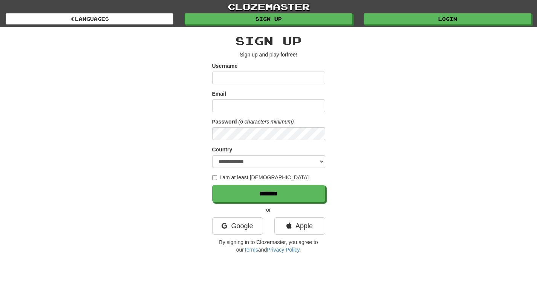 This screenshot has width=537, height=293. I want to click on u: free, so click(291, 55).